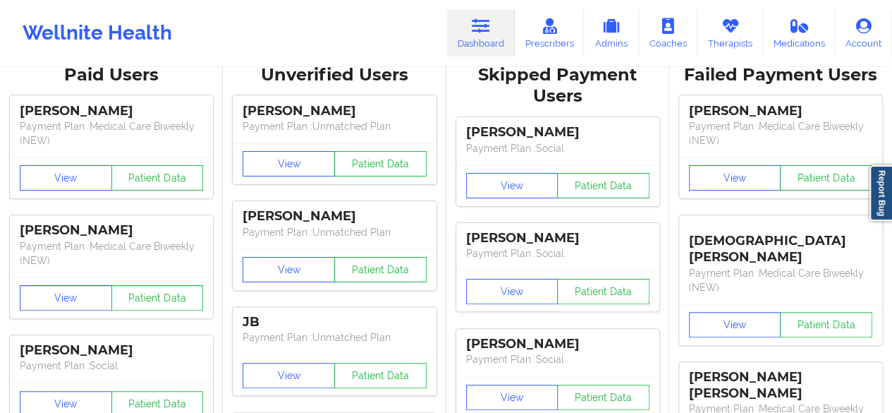 This screenshot has height=413, width=892. What do you see at coordinates (730, 33) in the screenshot?
I see `a: Therapists` at bounding box center [730, 33].